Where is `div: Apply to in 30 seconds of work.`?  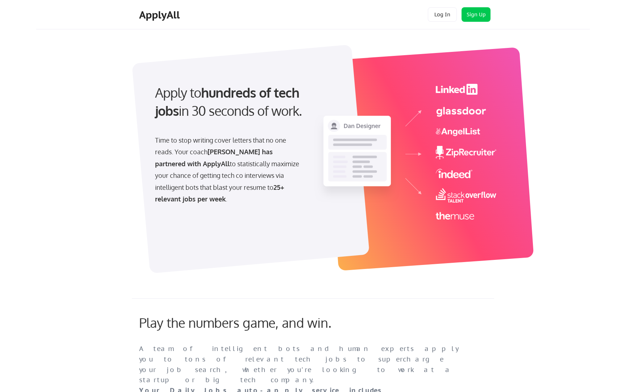
div: Apply to in 30 seconds of work. is located at coordinates (244, 102).